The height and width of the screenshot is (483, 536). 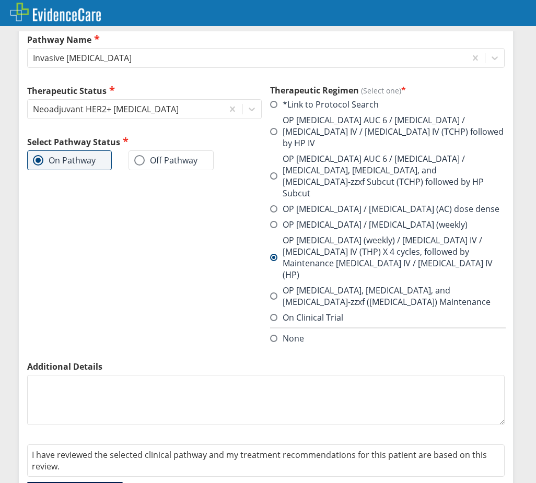 I want to click on h2: Select Pathway Status, so click(x=144, y=142).